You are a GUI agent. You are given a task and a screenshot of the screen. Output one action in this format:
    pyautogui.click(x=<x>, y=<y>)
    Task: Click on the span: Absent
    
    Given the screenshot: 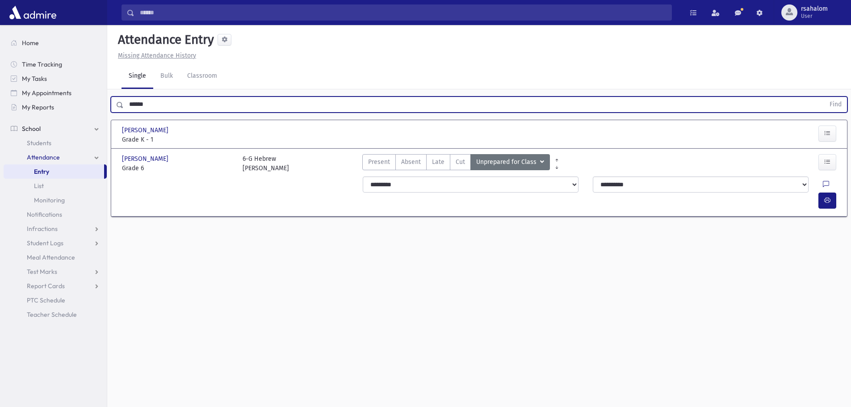 What is the action you would take?
    pyautogui.click(x=411, y=162)
    